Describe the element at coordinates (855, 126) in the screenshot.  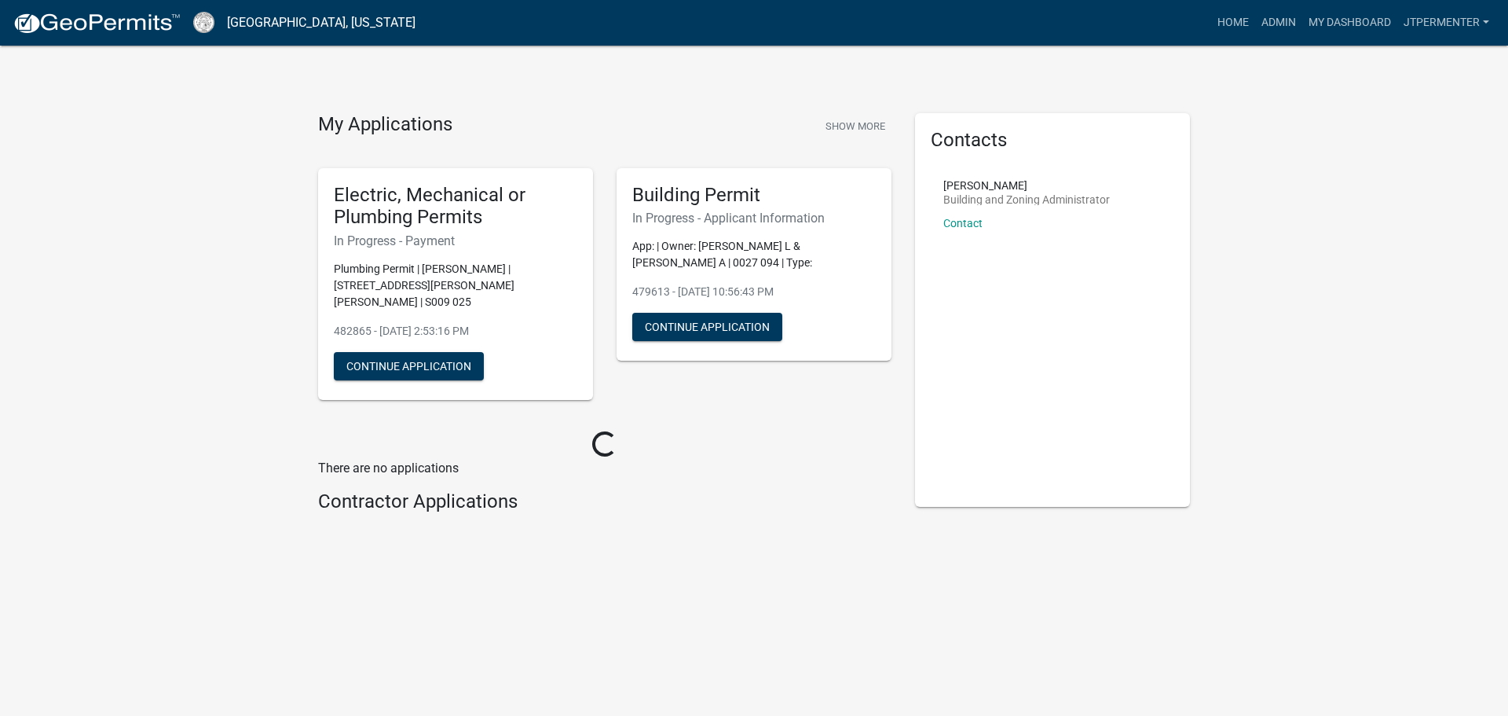
I see `button: Show More` at that location.